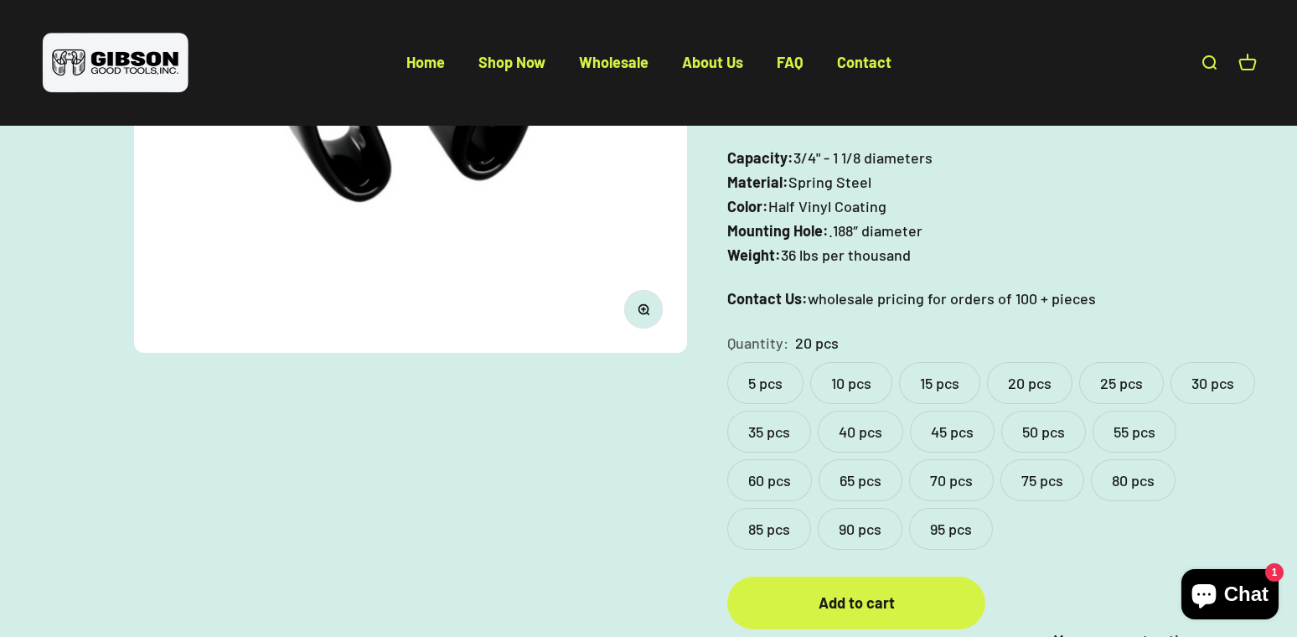 The width and height of the screenshot is (1297, 637). Describe the element at coordinates (790, 62) in the screenshot. I see `a: FAQ` at that location.